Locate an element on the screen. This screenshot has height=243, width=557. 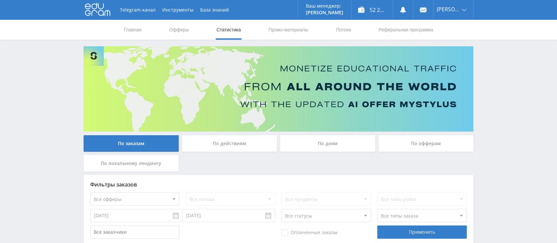
div: Фильтры заказов is located at coordinates (279, 184).